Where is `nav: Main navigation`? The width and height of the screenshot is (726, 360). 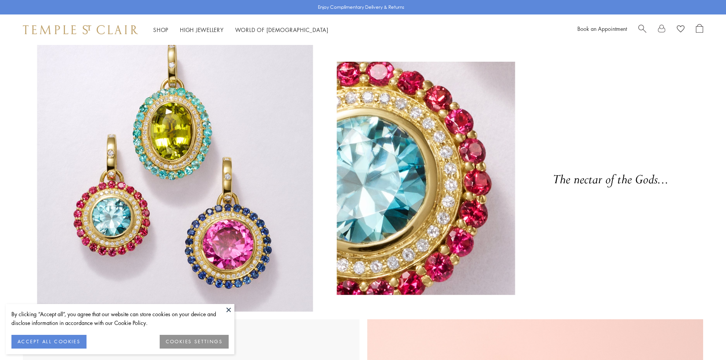 nav: Main navigation is located at coordinates (241, 30).